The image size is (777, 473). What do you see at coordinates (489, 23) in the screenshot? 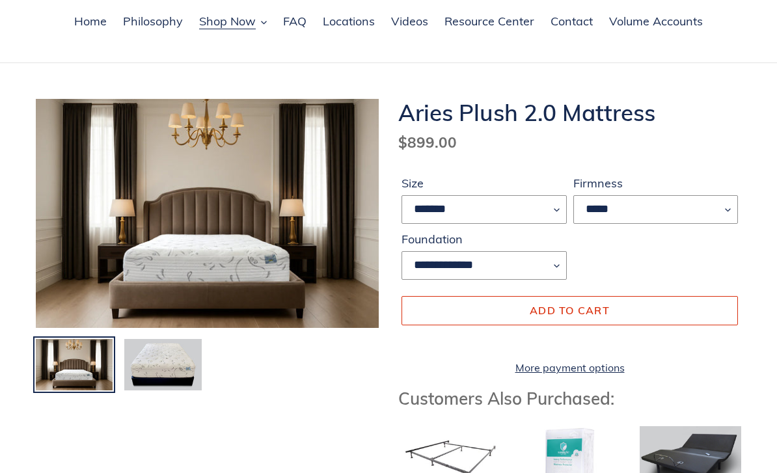
I see `a: Resource Center` at bounding box center [489, 23].